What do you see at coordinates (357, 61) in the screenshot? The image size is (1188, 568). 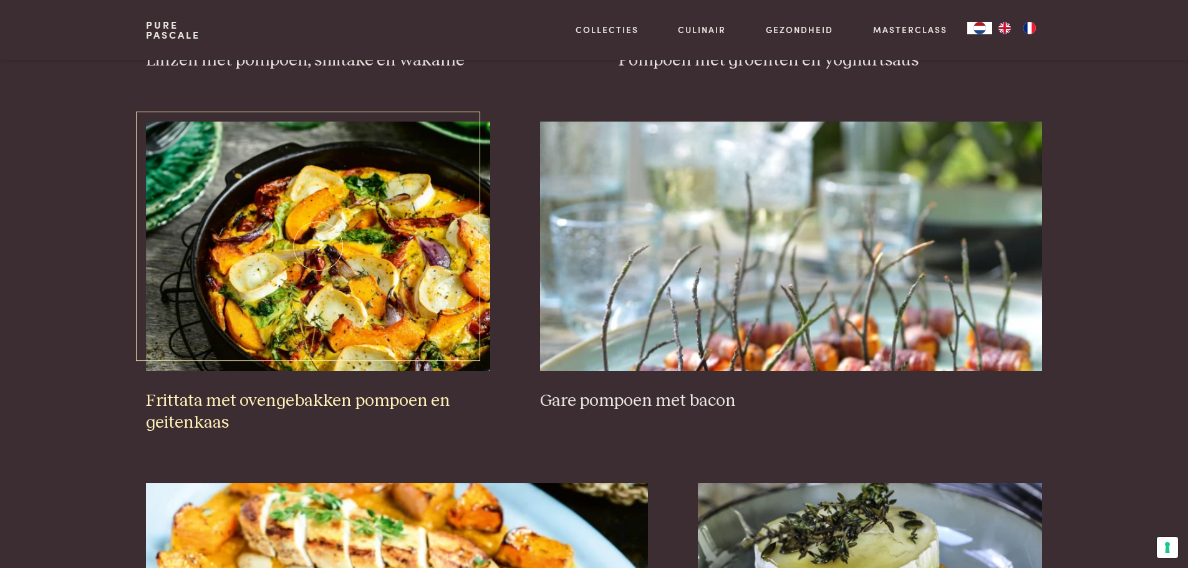 I see `h3: Linzen met pompoen, shiitake en wakame` at bounding box center [357, 61].